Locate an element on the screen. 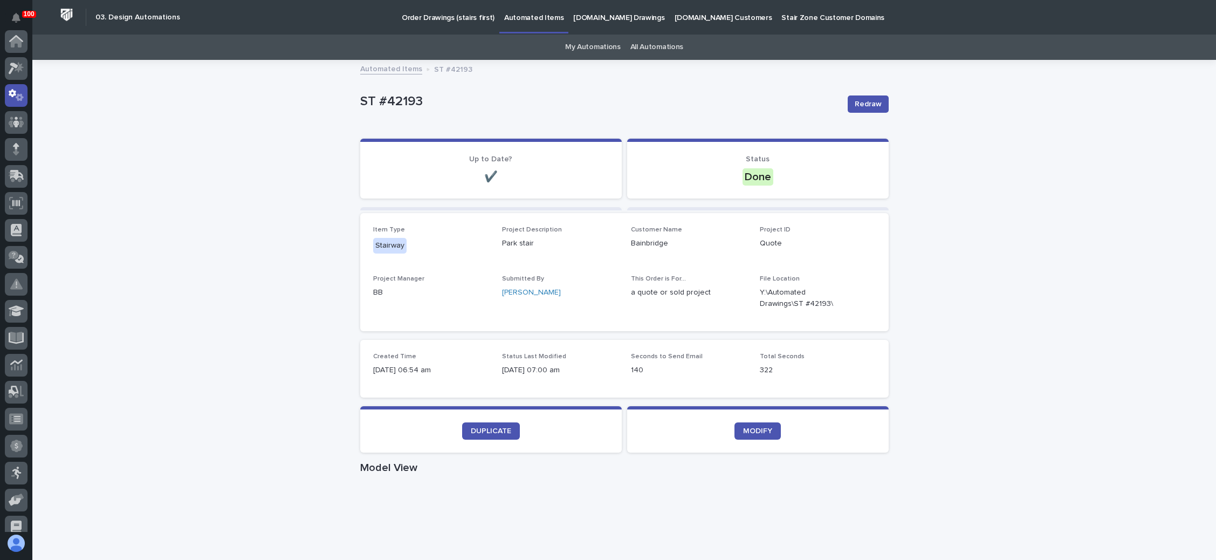  p: 322 is located at coordinates (818, 370).